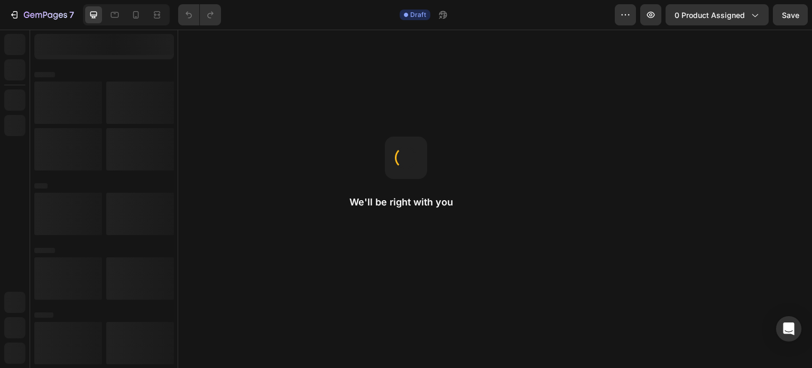 Image resolution: width=812 pixels, height=368 pixels. I want to click on h2: We'll be right with you, so click(406, 202).